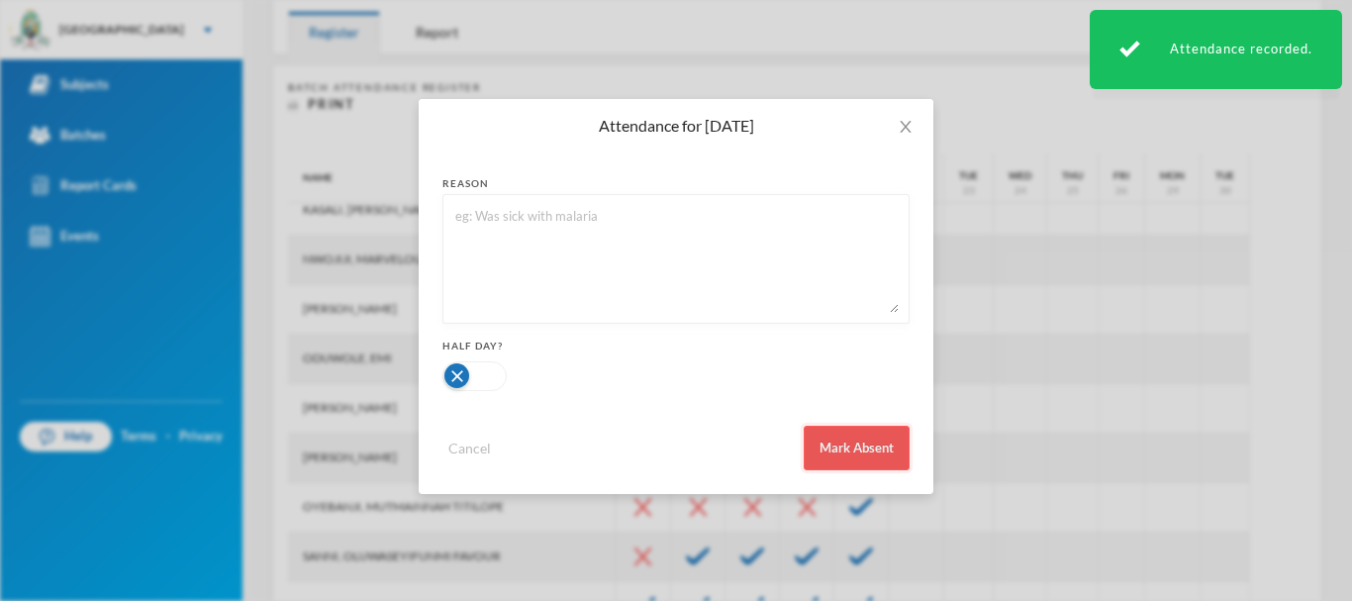  Describe the element at coordinates (906, 127) in the screenshot. I see `i: icon: close` at that location.